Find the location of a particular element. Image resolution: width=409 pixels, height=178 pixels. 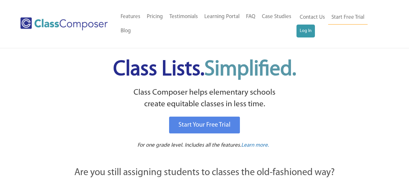

a: Features is located at coordinates (130, 17).